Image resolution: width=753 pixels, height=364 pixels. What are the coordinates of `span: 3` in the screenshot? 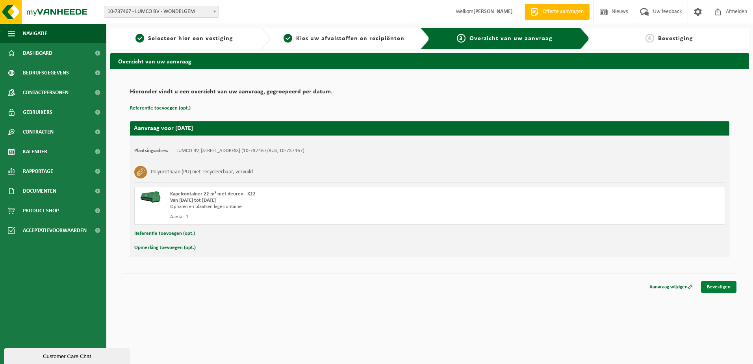 It's located at (461, 38).